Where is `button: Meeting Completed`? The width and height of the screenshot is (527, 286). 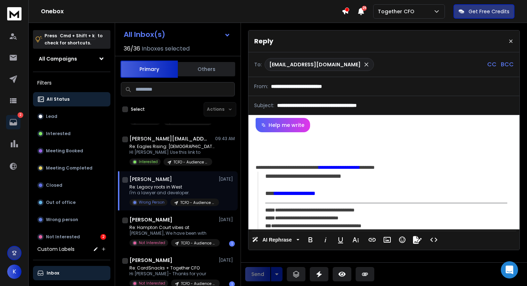
button: Meeting Completed is located at coordinates (72, 168).